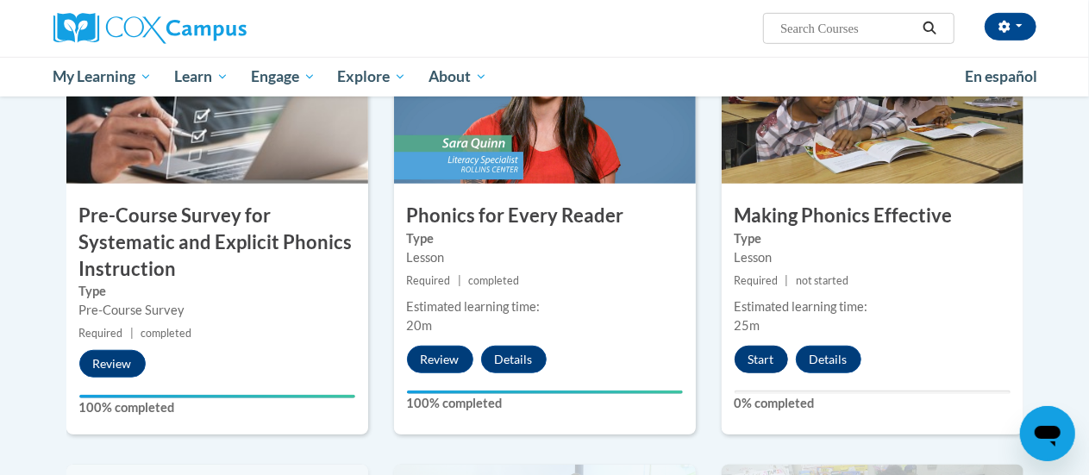 The width and height of the screenshot is (1089, 475). I want to click on span: En español, so click(1002, 76).